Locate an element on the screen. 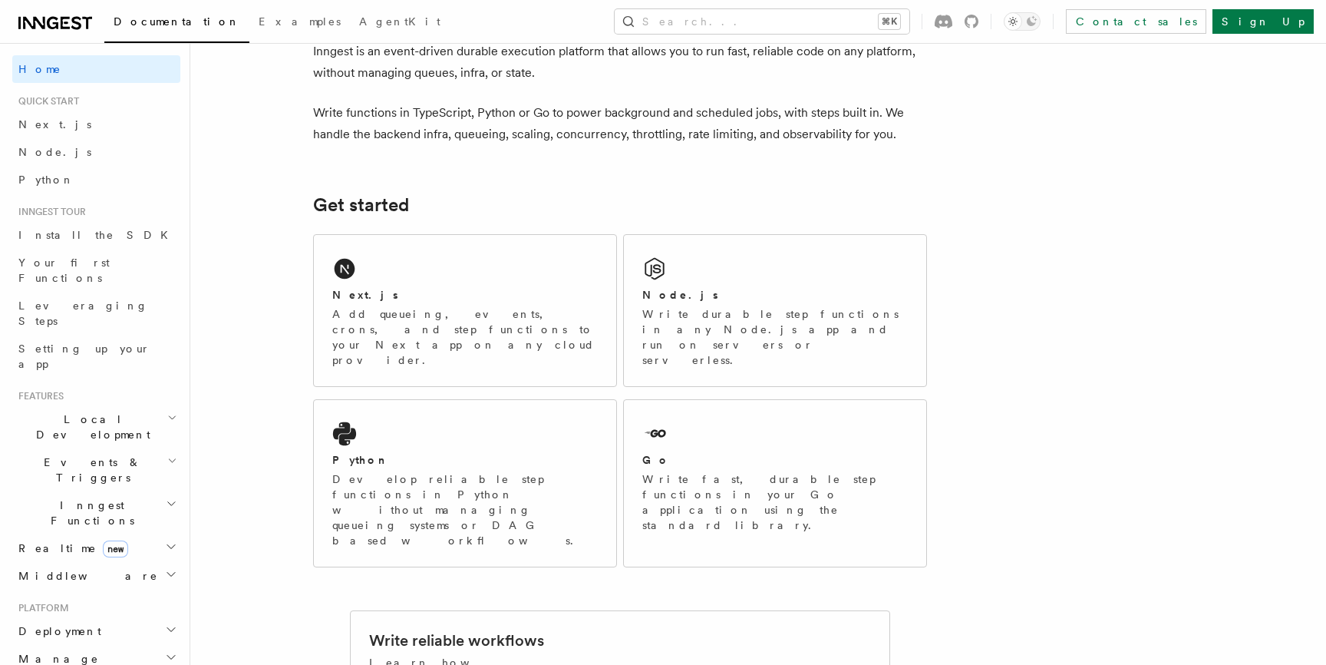 Image resolution: width=1326 pixels, height=665 pixels. a: Contact sales is located at coordinates (1136, 21).